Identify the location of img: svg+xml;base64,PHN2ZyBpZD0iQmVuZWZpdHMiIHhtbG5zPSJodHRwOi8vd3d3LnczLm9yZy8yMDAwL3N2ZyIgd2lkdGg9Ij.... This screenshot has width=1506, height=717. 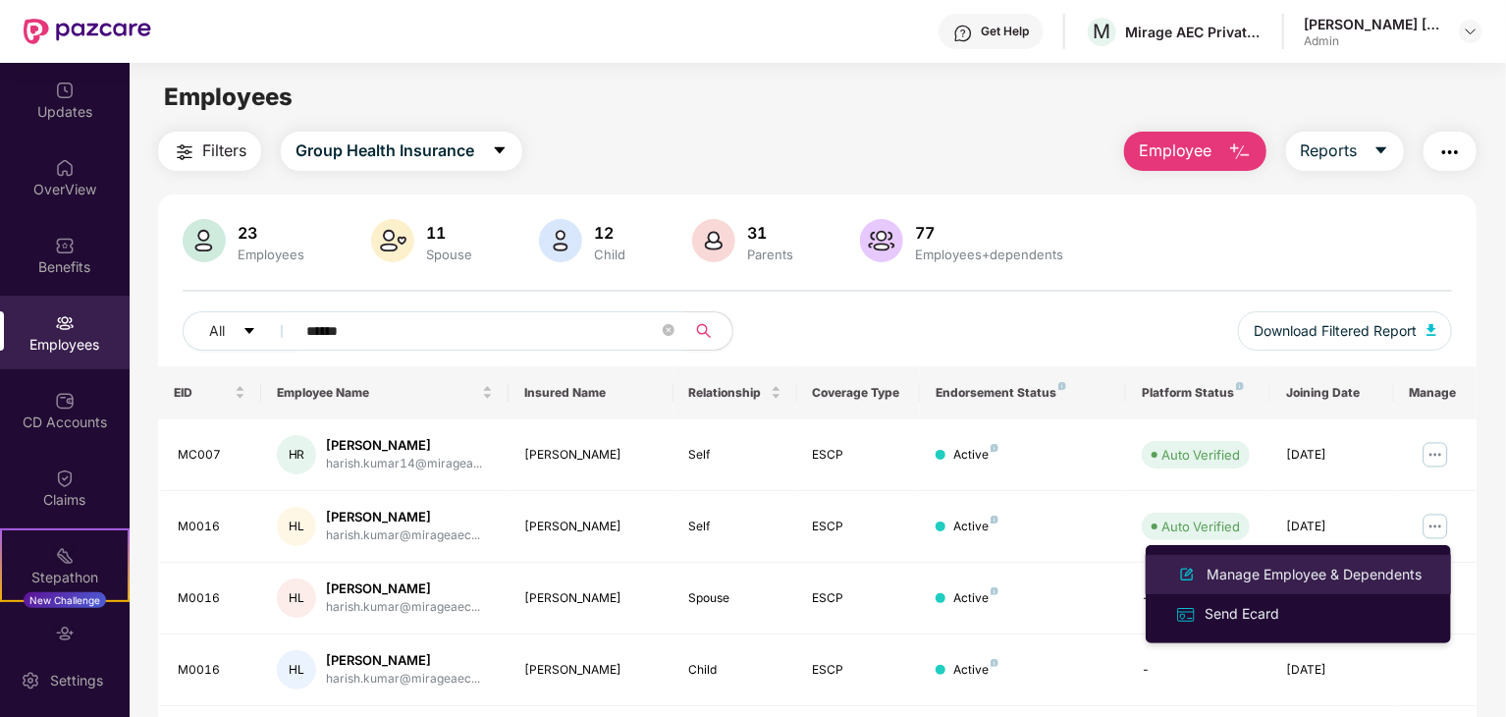
(65, 245).